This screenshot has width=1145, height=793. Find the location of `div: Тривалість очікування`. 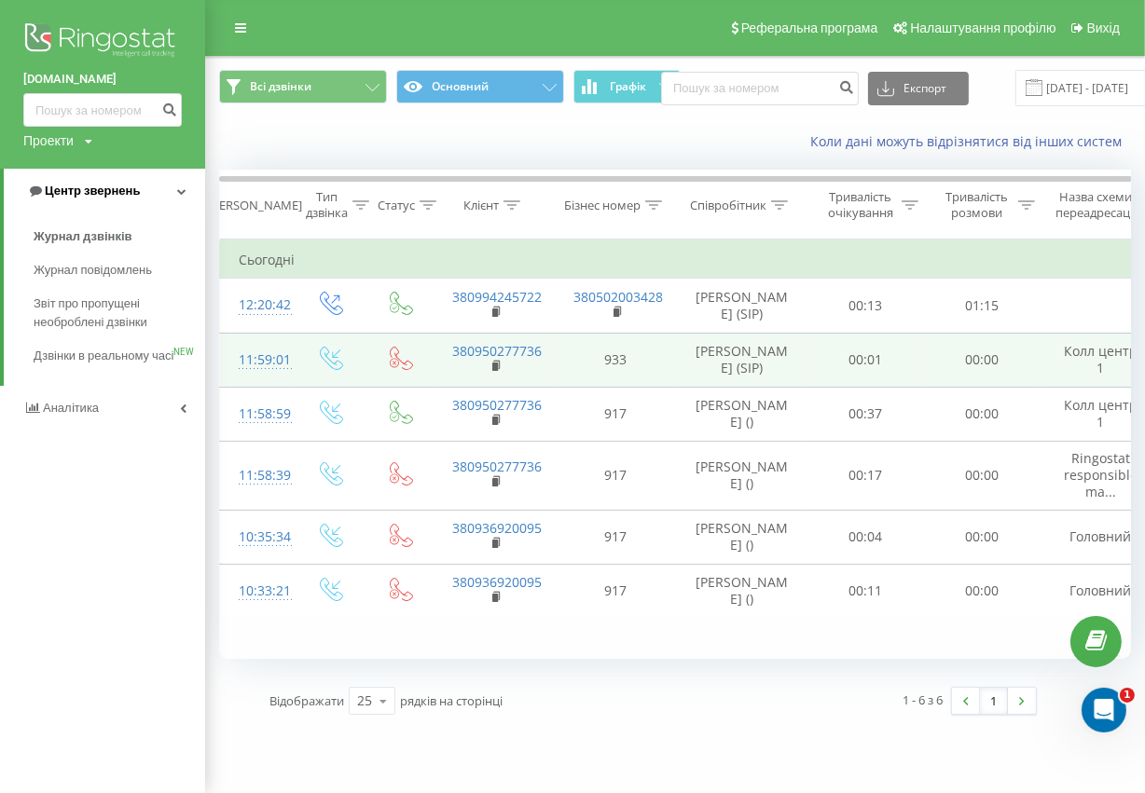

div: Тривалість очікування is located at coordinates (860, 205).